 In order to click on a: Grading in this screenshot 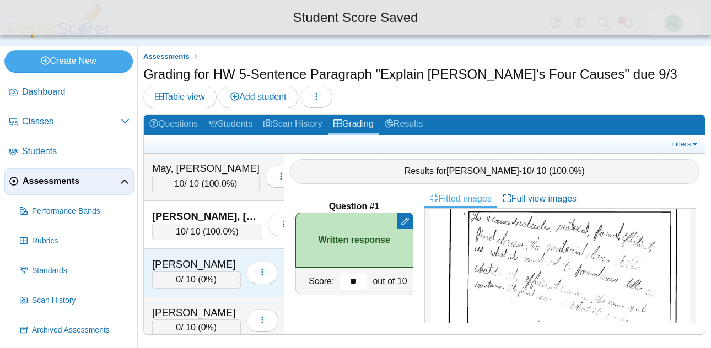, I will do `click(353, 125)`.